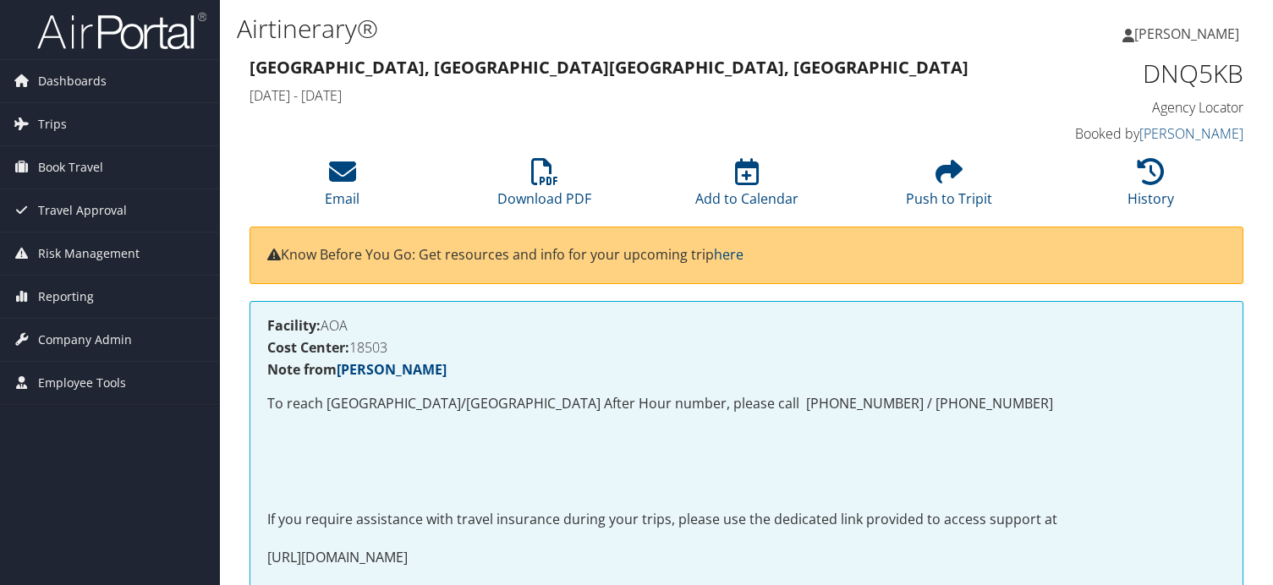 This screenshot has height=585, width=1273. What do you see at coordinates (82, 383) in the screenshot?
I see `span: Employee Tools` at bounding box center [82, 383].